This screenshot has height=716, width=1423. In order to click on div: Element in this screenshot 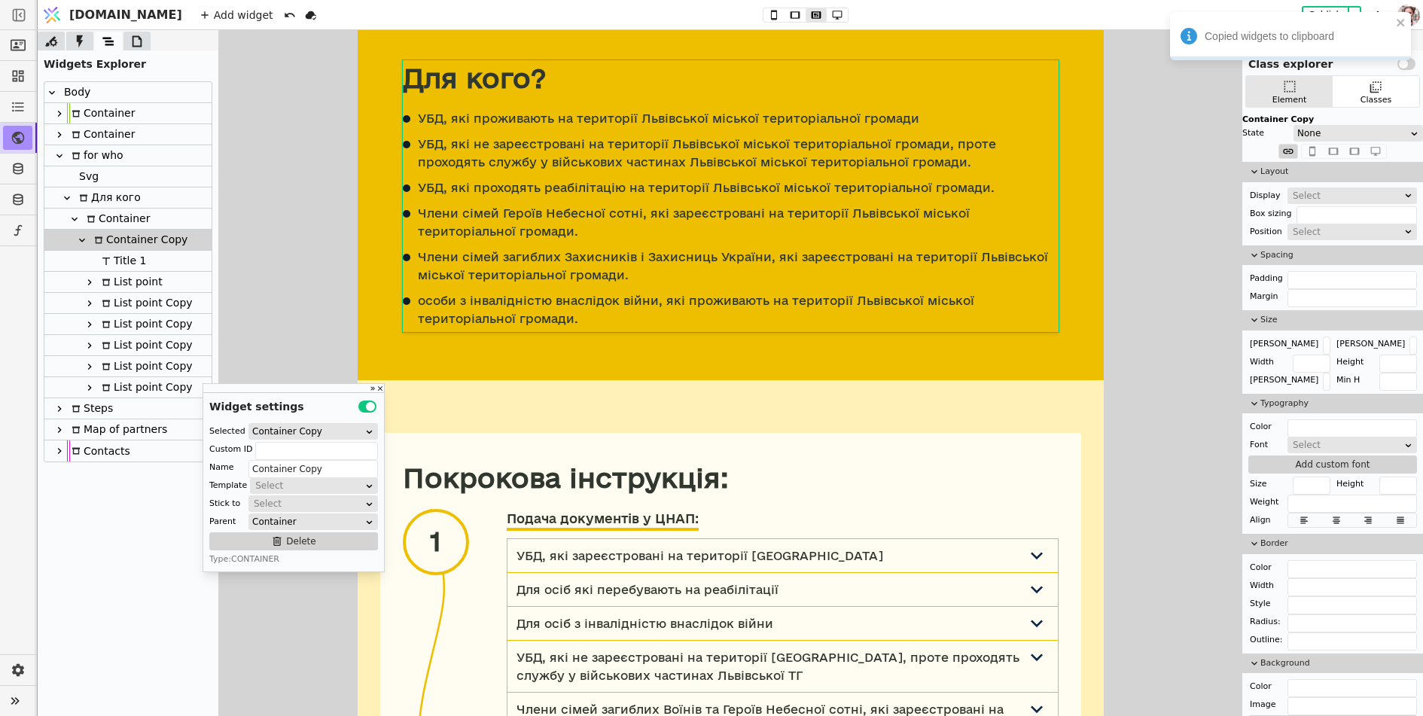, I will do `click(1290, 100)`.